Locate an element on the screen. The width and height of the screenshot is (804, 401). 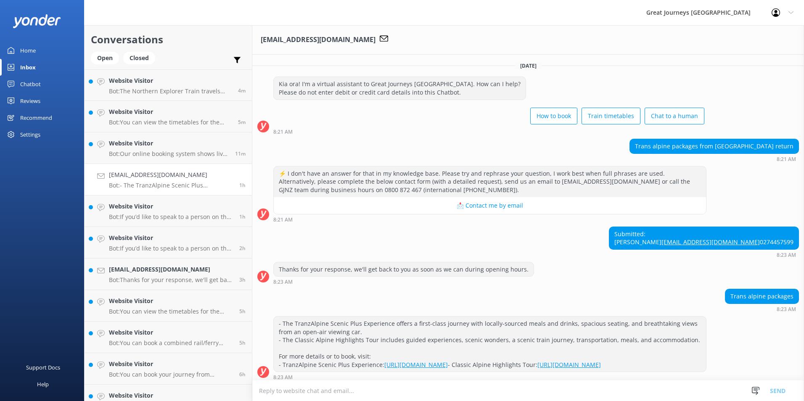
span: Sep 12 2025 04:34am (UTC +12:00) Pacific/Auckland is located at coordinates (242, 311).